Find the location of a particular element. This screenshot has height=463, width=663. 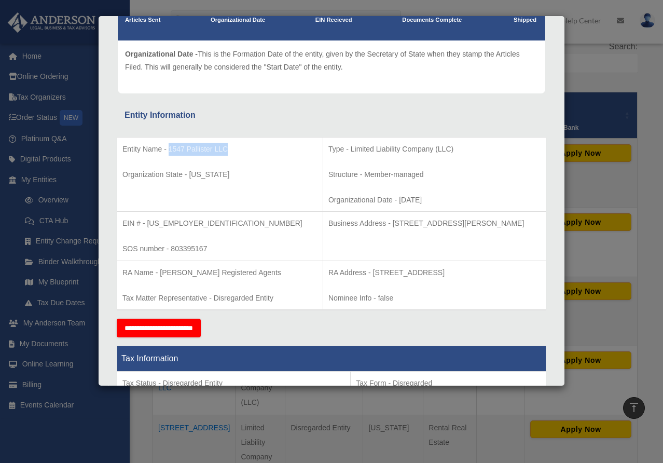

span: Organizational Date - is located at coordinates (161, 54).